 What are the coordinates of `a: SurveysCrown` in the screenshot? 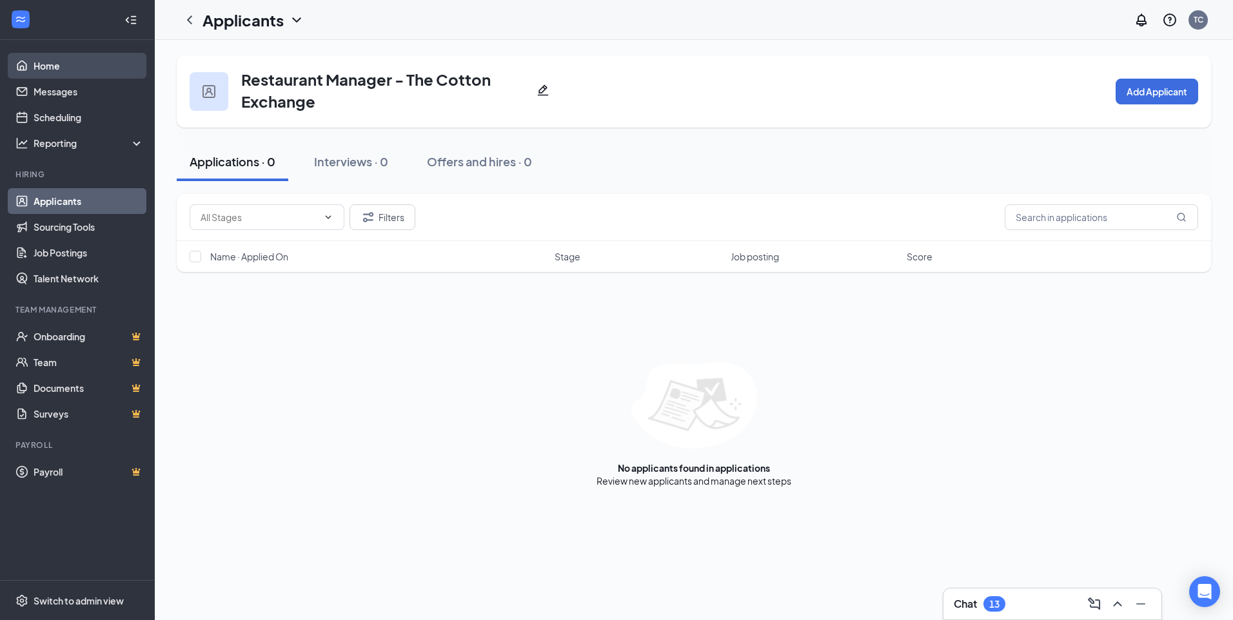 It's located at (88, 414).